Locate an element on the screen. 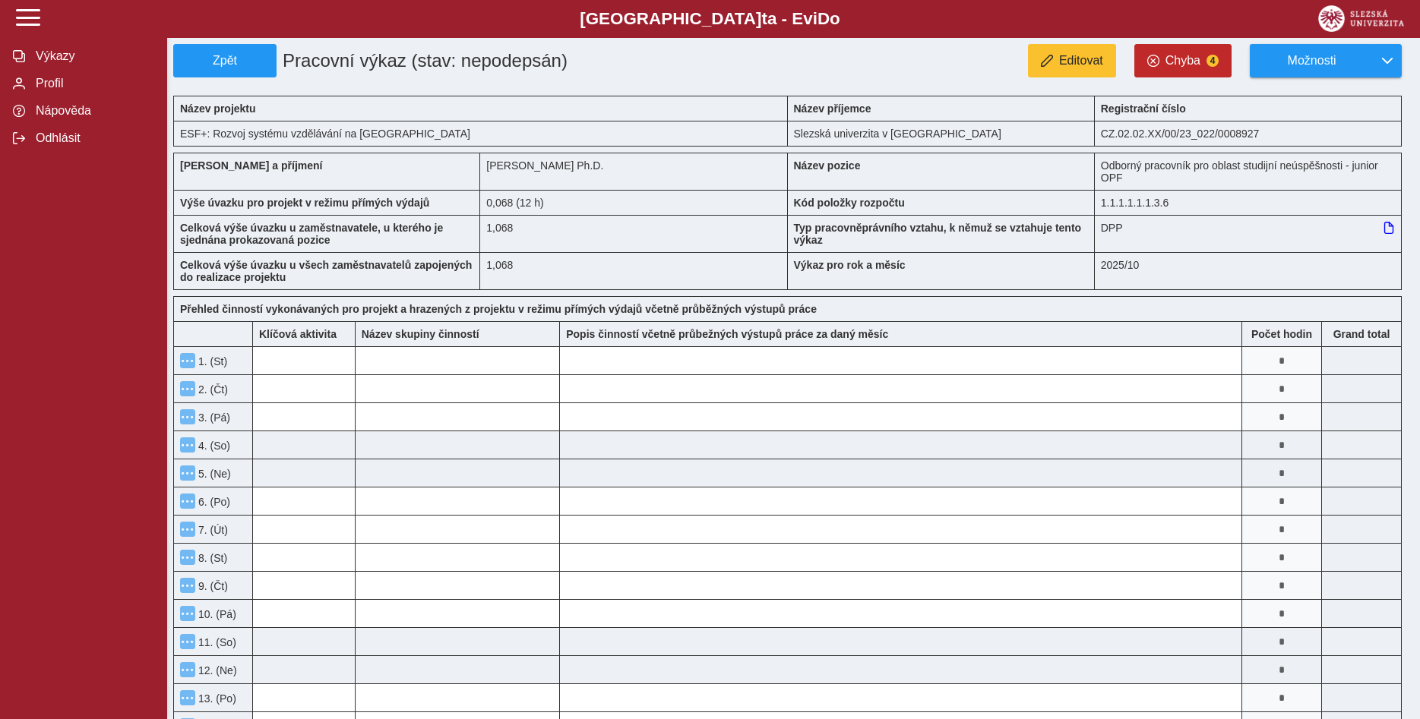 The image size is (1420, 719). b: Registrační číslo is located at coordinates (1143, 109).